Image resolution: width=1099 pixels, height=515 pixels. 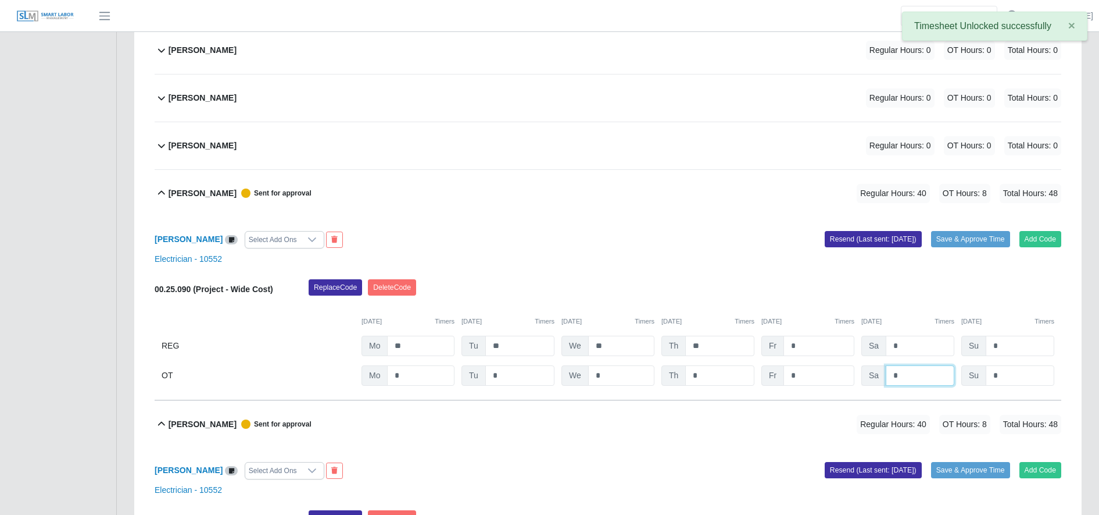 I want to click on input: Search, so click(x=949, y=16).